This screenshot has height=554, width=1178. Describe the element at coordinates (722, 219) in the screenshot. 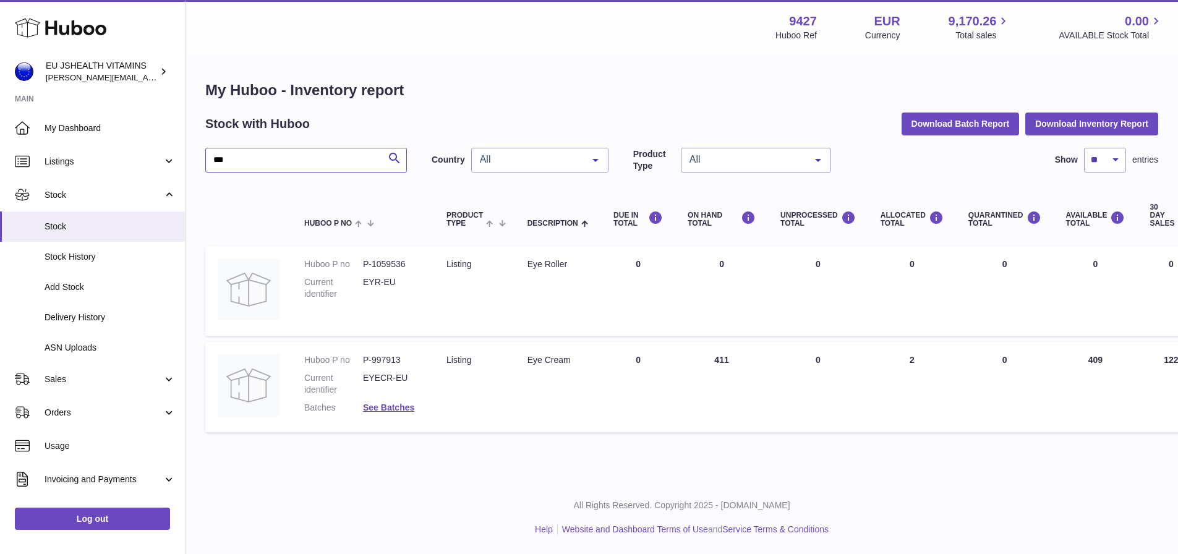

I see `div: ON HAND Total` at that location.